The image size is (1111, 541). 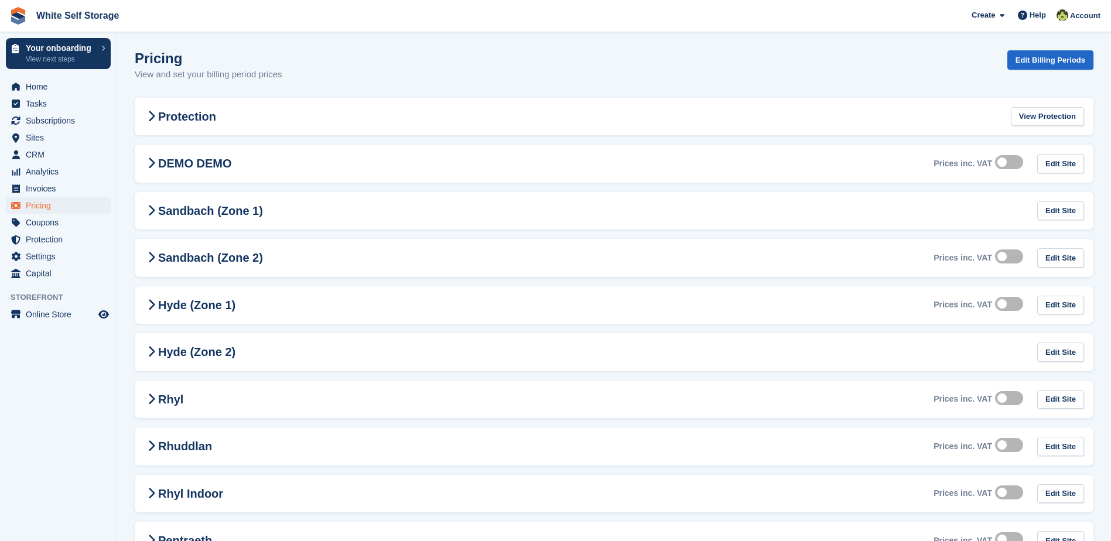 What do you see at coordinates (61, 240) in the screenshot?
I see `span: Protection` at bounding box center [61, 240].